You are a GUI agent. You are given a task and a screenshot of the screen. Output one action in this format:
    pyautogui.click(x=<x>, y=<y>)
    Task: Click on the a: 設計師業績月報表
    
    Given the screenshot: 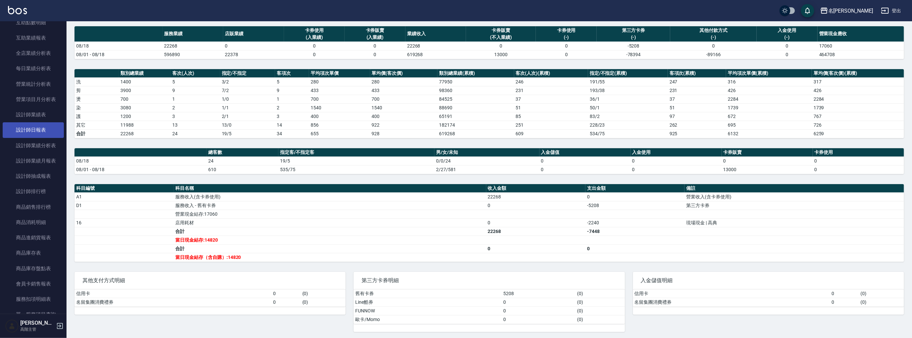 What is the action you would take?
    pyautogui.click(x=33, y=161)
    